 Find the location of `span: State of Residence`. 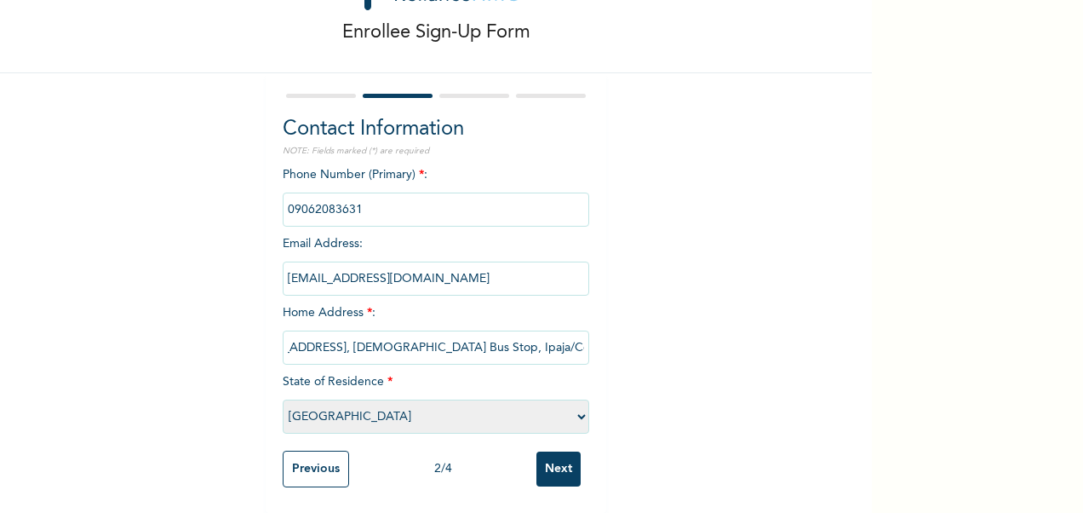

span: State of Residence is located at coordinates (436, 399).